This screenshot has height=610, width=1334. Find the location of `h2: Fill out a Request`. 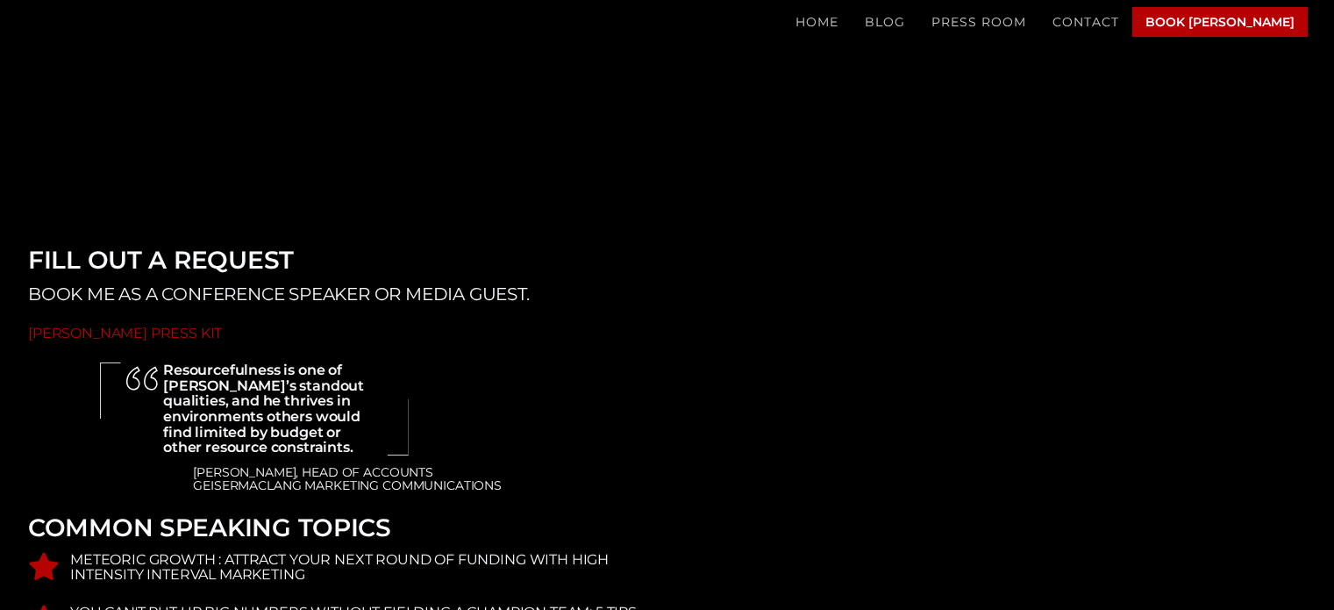

h2: Fill out a Request is located at coordinates (161, 260).